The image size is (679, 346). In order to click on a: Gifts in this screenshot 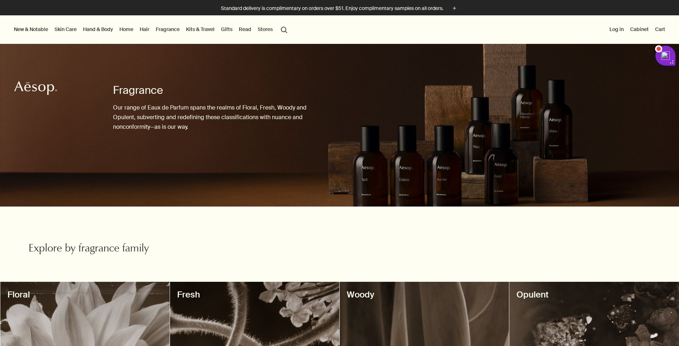, I will do `click(227, 29)`.